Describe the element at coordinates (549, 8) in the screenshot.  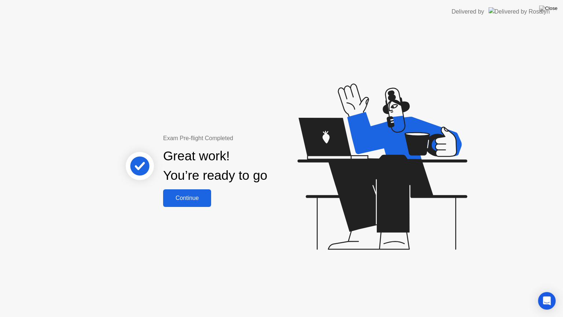
I see `img: Close` at that location.